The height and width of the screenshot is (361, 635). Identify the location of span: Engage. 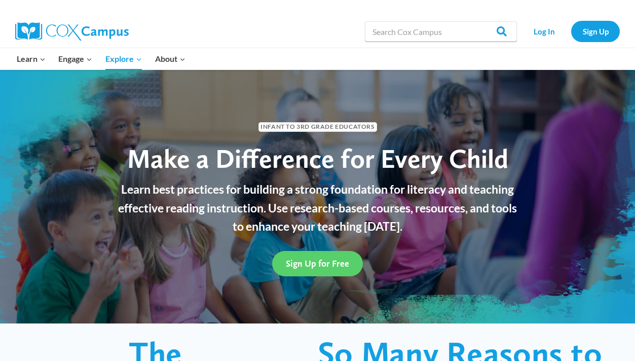
(75, 59).